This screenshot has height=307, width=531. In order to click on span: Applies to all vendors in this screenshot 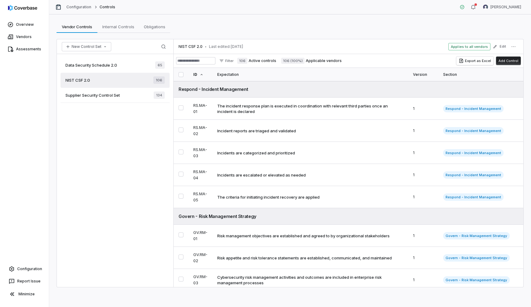, I will do `click(469, 47)`.